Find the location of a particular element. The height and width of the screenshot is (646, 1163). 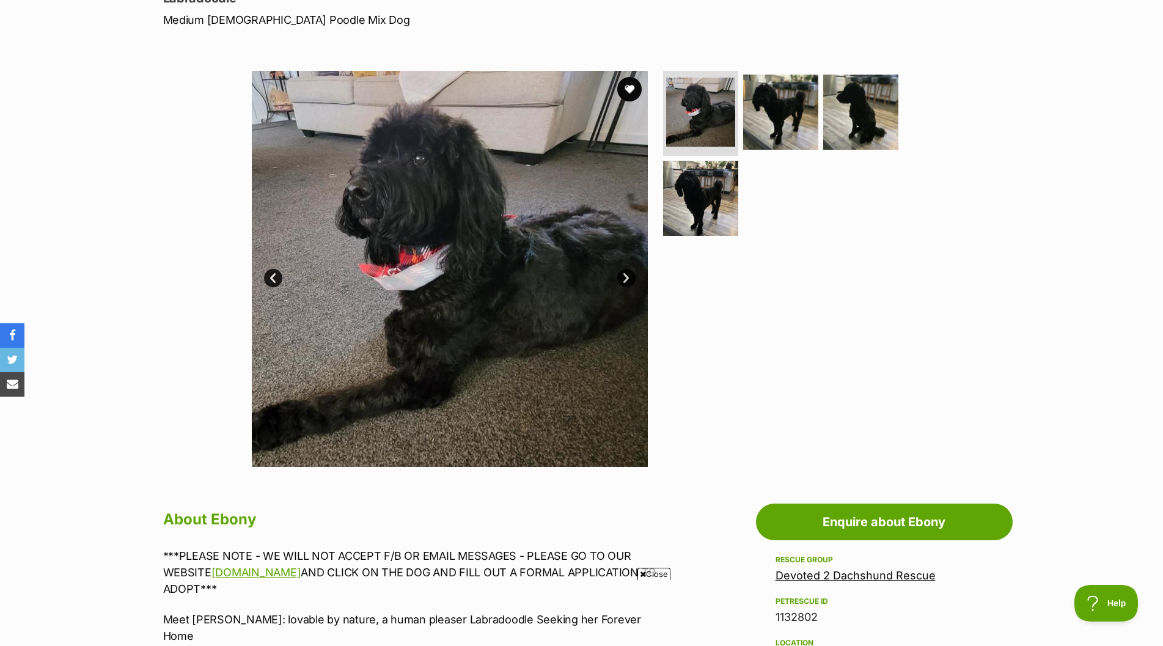

button: favourite is located at coordinates (629, 89).